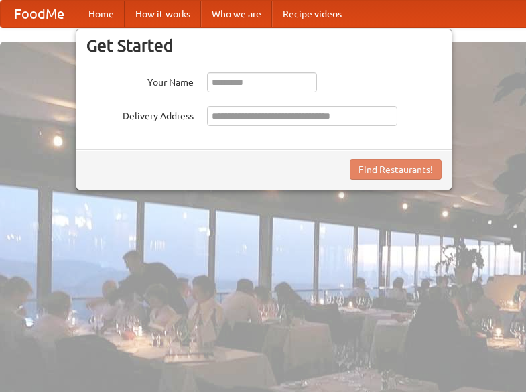 This screenshot has width=526, height=392. Describe the element at coordinates (163, 14) in the screenshot. I see `a: How it works` at that location.